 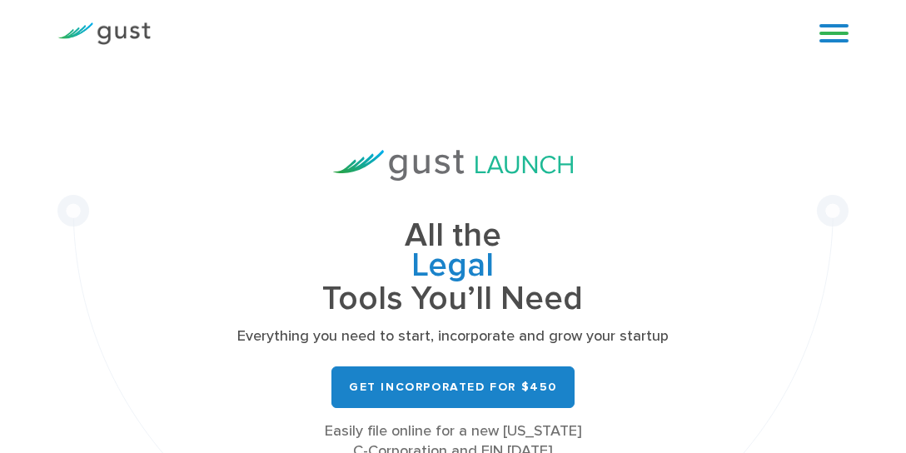 I want to click on img: Gust Logo, so click(x=104, y=33).